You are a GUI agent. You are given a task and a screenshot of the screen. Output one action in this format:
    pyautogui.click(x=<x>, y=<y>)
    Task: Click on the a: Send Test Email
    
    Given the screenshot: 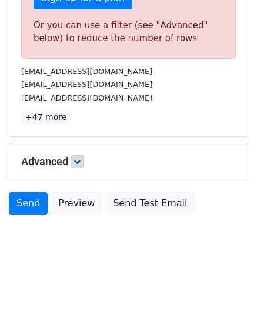 What is the action you would take?
    pyautogui.click(x=150, y=203)
    